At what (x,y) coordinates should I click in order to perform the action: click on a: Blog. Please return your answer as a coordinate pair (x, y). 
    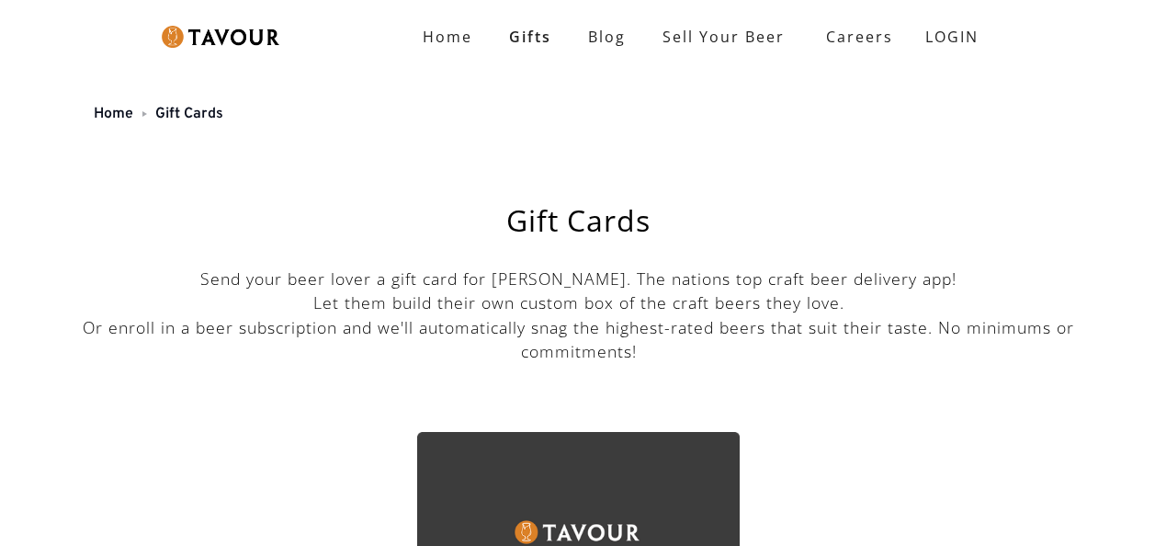
    Looking at the image, I should click on (607, 37).